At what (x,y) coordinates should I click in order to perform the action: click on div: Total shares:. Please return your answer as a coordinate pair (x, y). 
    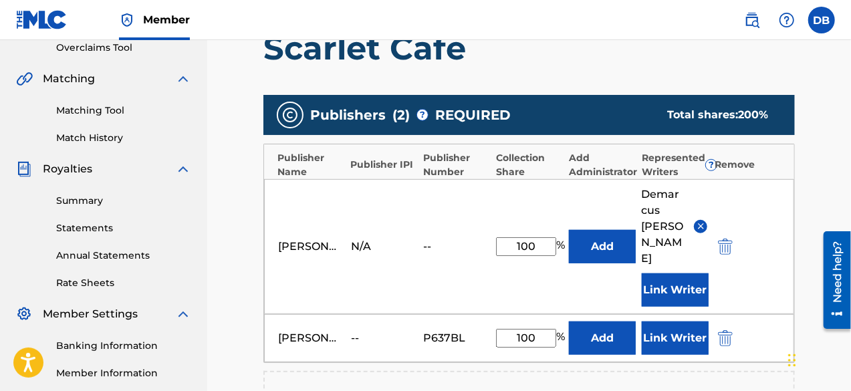
    Looking at the image, I should click on (717, 115).